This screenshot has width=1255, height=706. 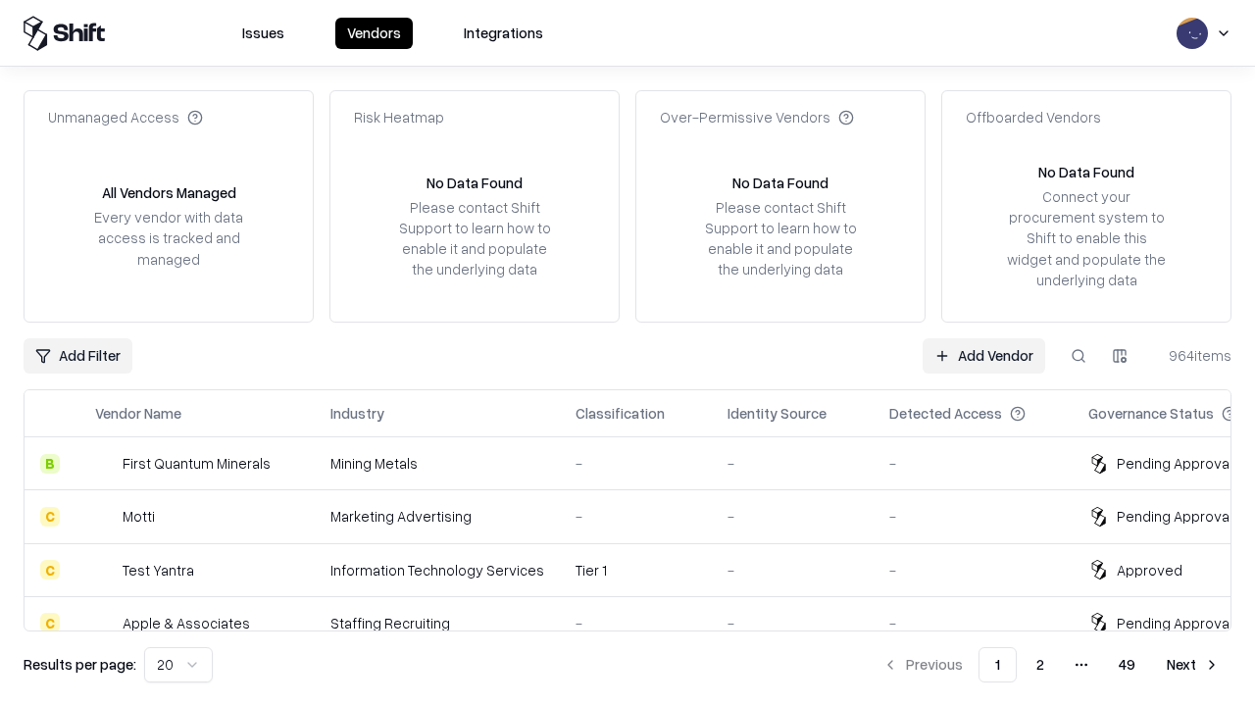 I want to click on div: Marketing Advertising, so click(x=437, y=516).